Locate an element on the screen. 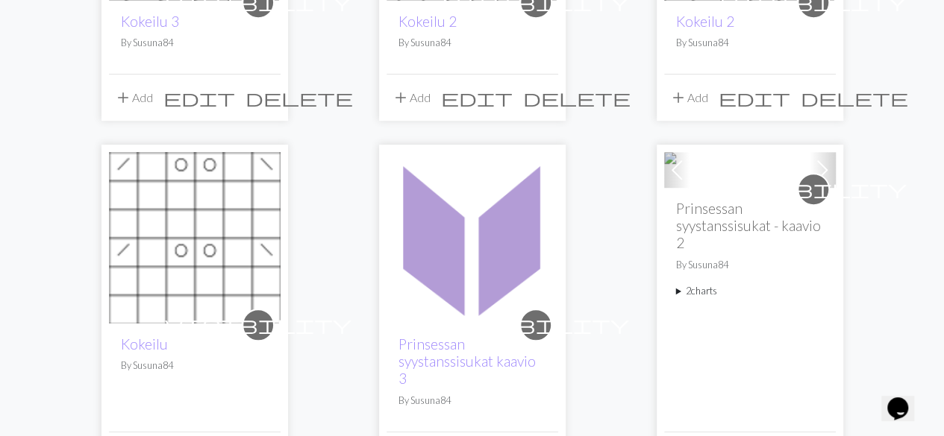 This screenshot has height=436, width=944. h2: Prinsessan syystanssisukat - kaavio 2 is located at coordinates (750, 225).